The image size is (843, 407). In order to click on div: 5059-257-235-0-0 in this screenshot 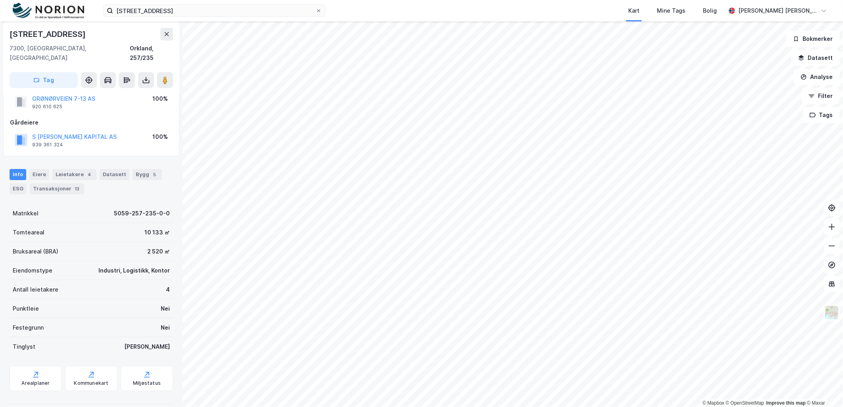, I will do `click(142, 213)`.